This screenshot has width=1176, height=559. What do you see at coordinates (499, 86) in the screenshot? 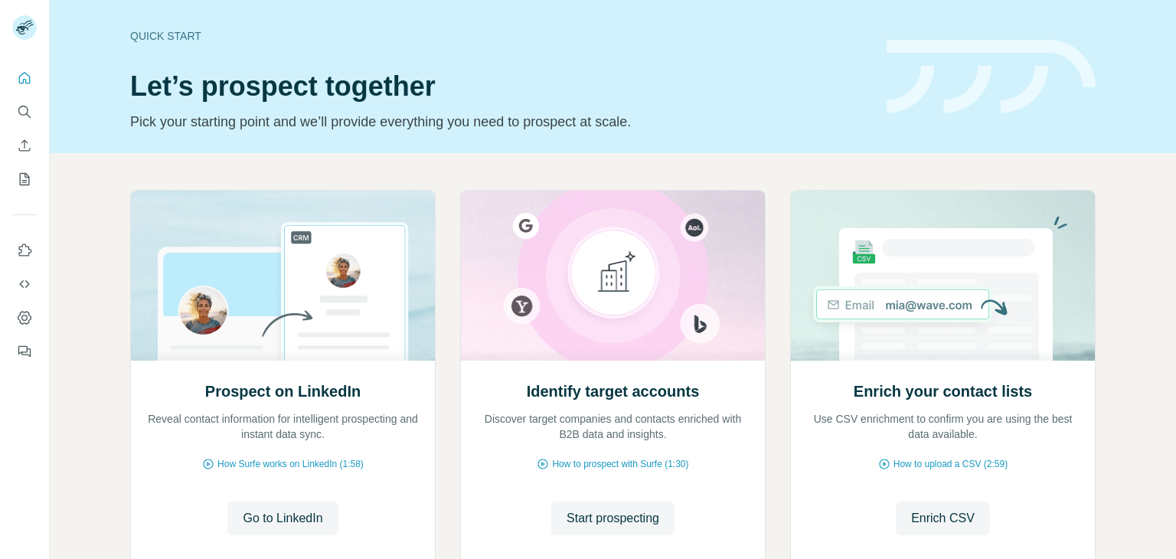
I see `h1: Let’s prospect together` at bounding box center [499, 86].